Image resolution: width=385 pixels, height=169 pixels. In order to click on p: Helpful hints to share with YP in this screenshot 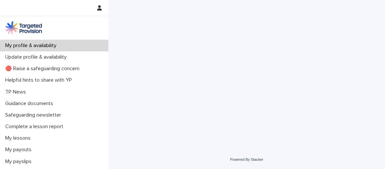, I will do `click(40, 80)`.